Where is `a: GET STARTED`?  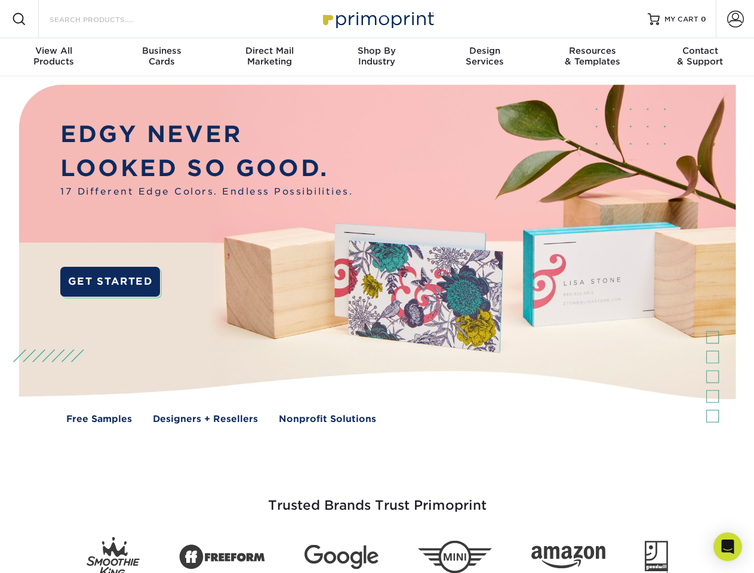
a: GET STARTED is located at coordinates (110, 282).